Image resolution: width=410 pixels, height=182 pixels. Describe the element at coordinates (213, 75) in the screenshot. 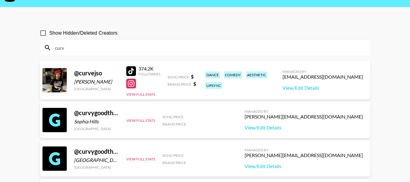

I see `div: dance` at that location.